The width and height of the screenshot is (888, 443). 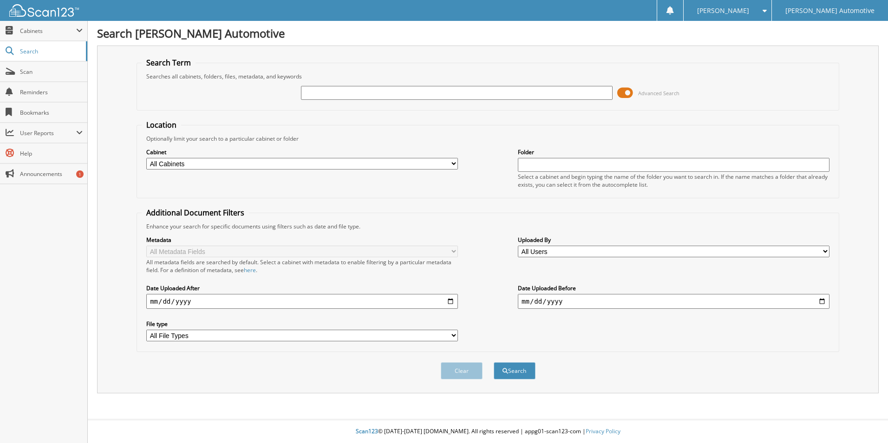 I want to click on span: User Reports, so click(x=48, y=133).